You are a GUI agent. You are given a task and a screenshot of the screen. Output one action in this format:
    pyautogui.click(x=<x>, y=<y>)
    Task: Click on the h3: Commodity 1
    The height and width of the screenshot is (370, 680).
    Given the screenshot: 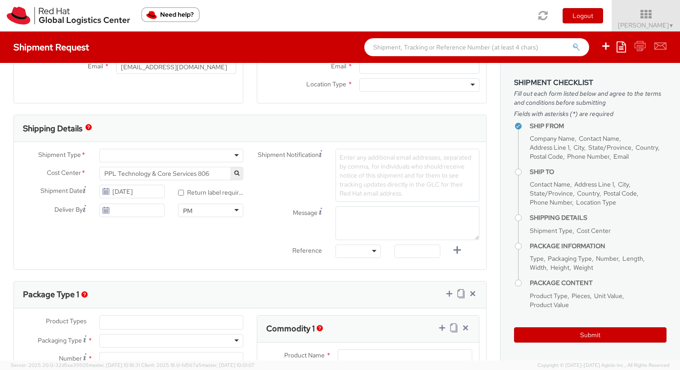 What is the action you would take?
    pyautogui.click(x=290, y=329)
    